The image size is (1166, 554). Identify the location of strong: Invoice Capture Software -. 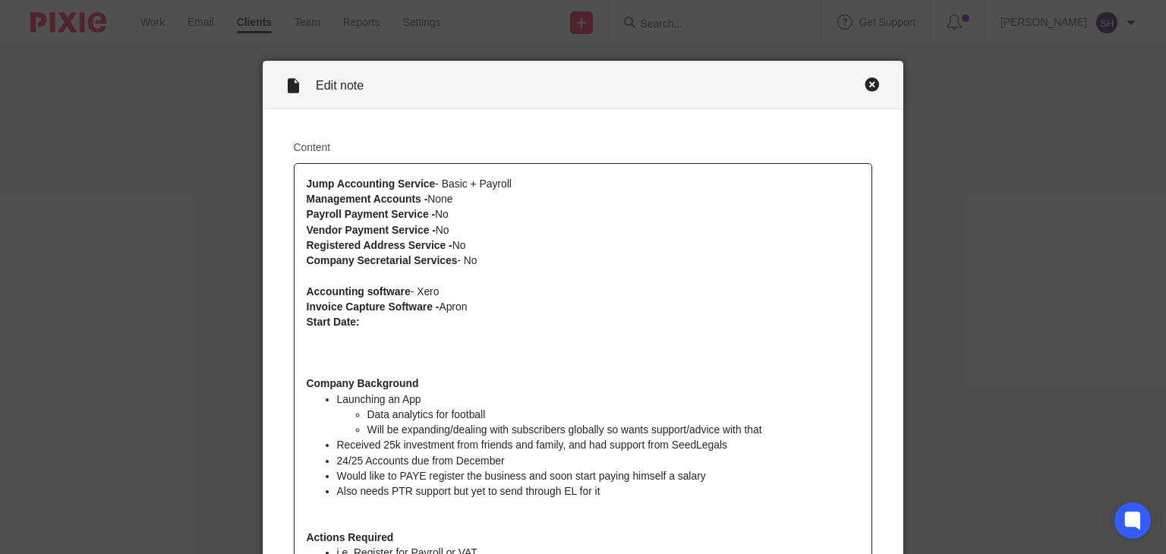
(374, 306).